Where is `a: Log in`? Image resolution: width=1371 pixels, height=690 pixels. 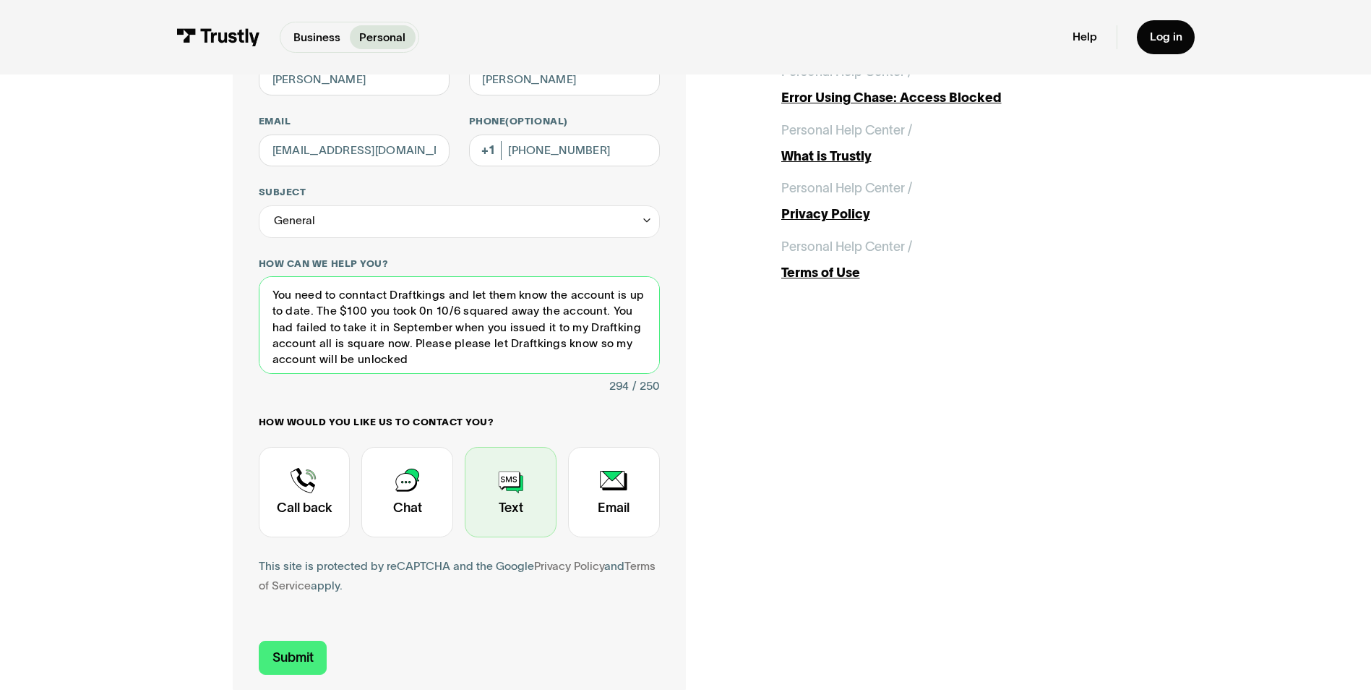
a: Log in is located at coordinates (1166, 37).